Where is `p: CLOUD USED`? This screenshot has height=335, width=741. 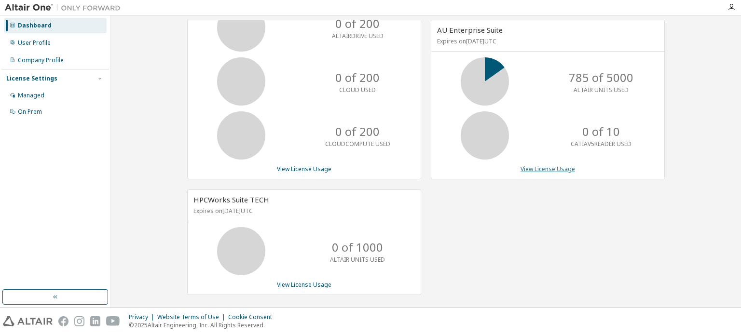
p: CLOUD USED is located at coordinates (357, 90).